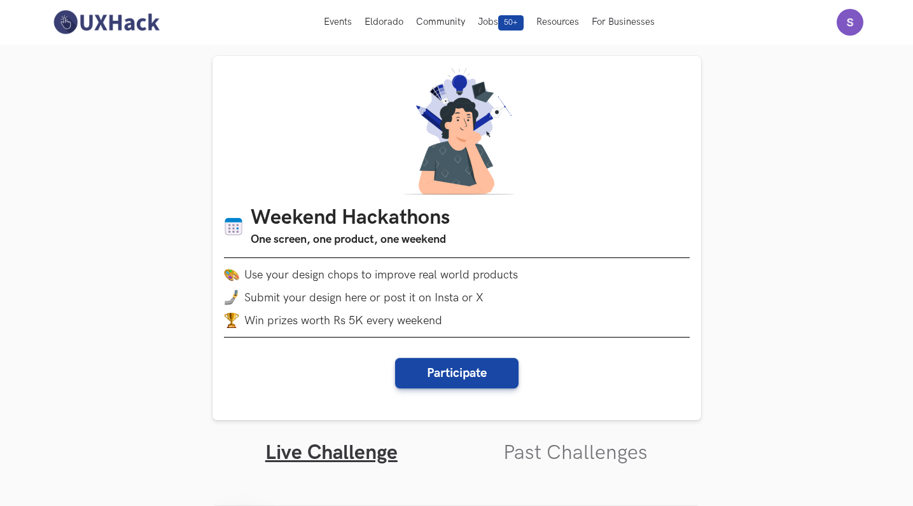  What do you see at coordinates (850, 22) in the screenshot?
I see `img: Your profile pic` at bounding box center [850, 22].